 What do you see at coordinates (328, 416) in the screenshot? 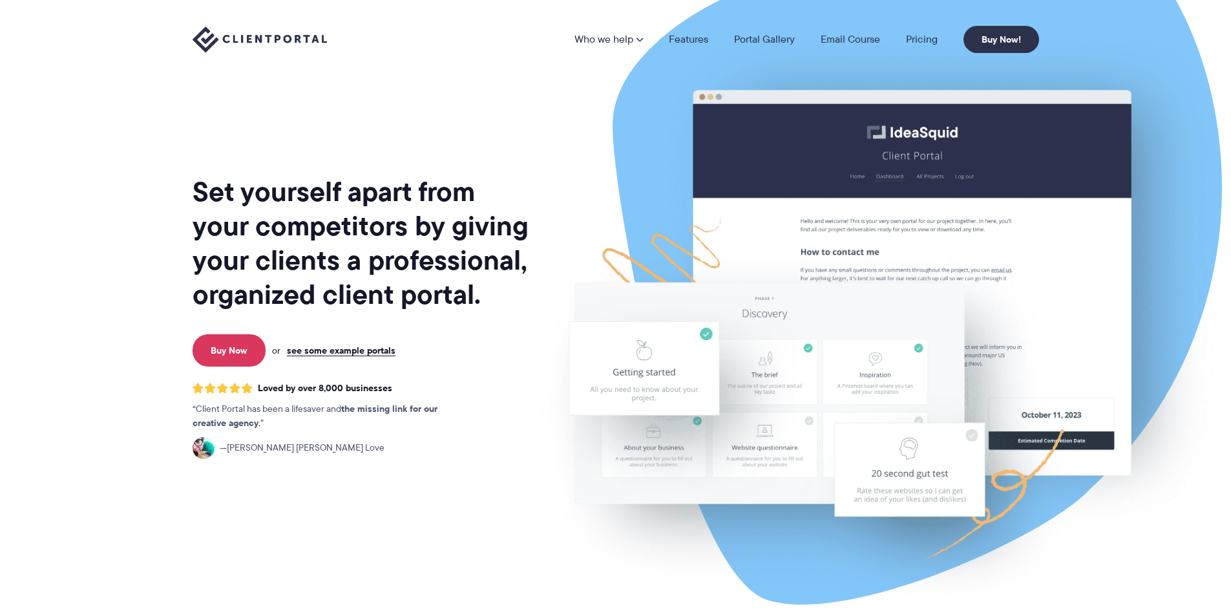
I see `p: Client Portal has been a lifesaver and .` at bounding box center [328, 416].